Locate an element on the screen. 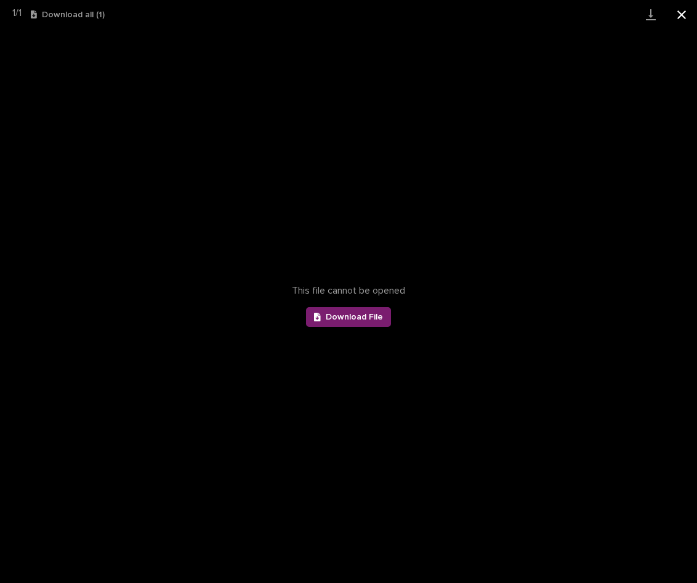  button: Download all (1) is located at coordinates (68, 15).